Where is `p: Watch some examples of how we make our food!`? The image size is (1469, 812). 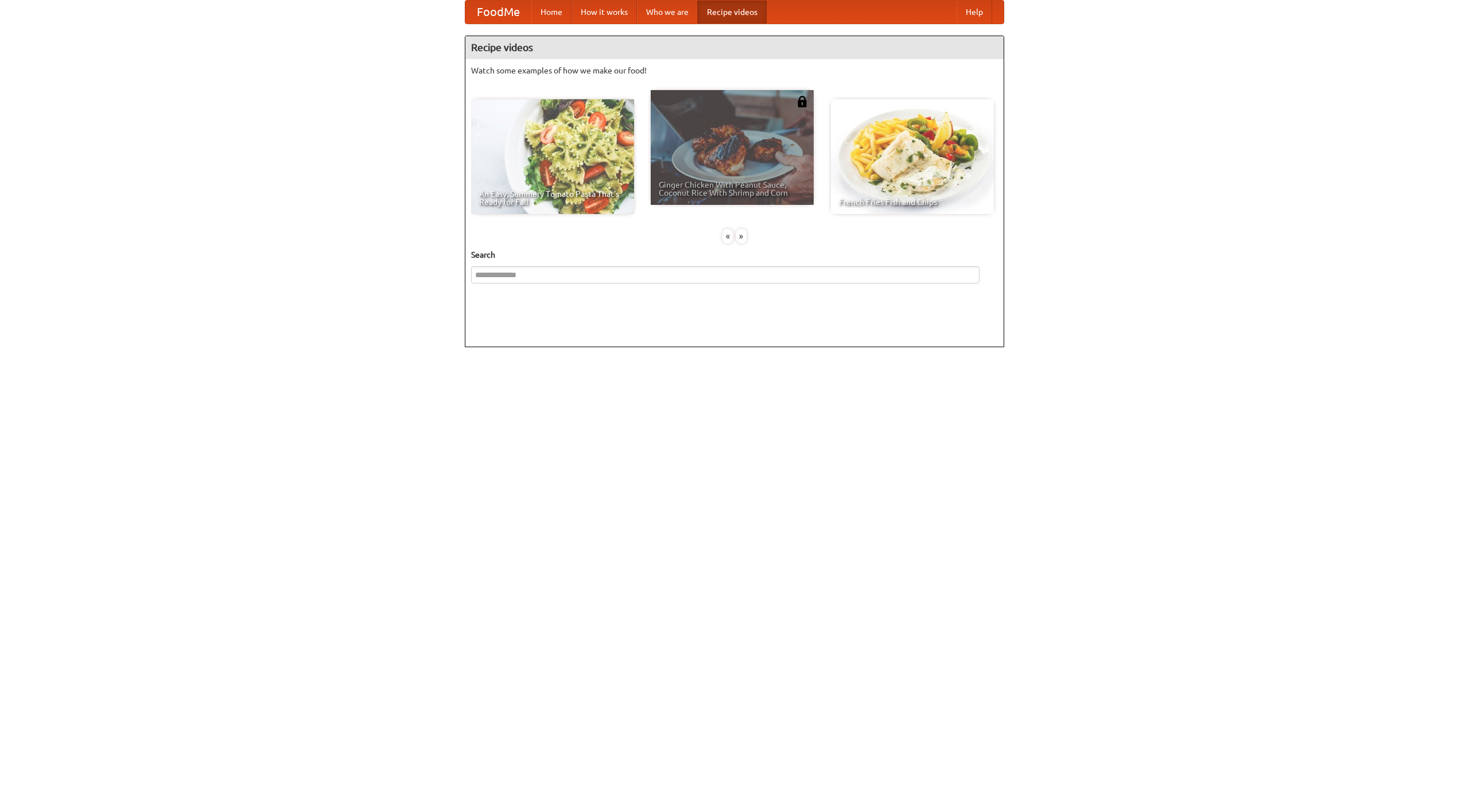
p: Watch some examples of how we make our food! is located at coordinates (734, 71).